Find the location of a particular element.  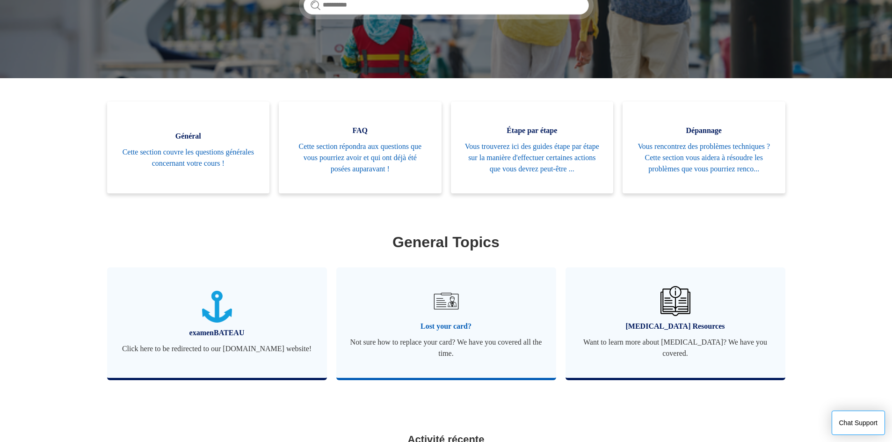

span: Lost your card? is located at coordinates (446, 326).